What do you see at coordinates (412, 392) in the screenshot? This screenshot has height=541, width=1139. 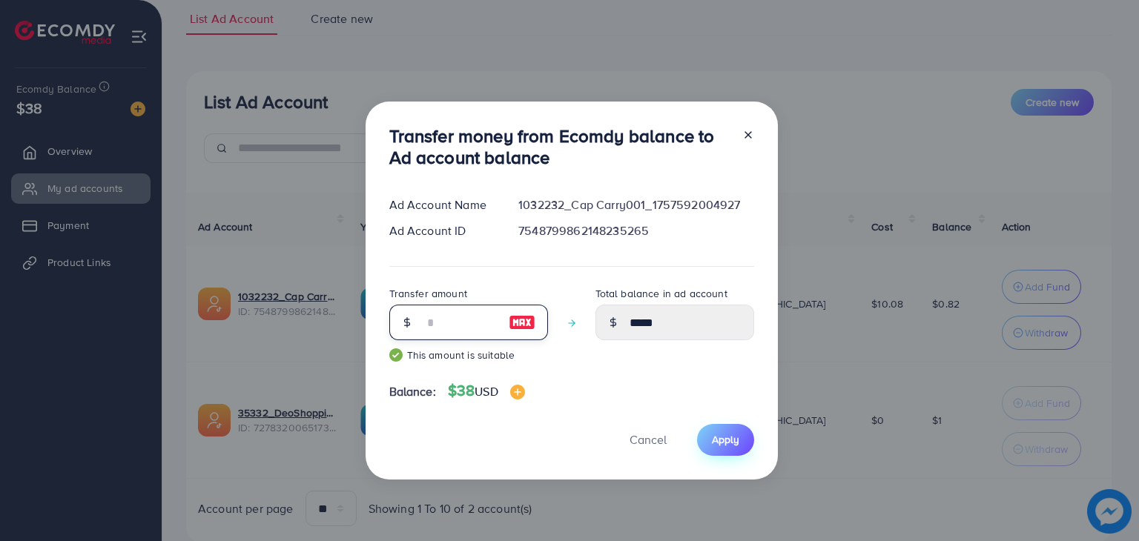 I see `span: Balance:` at bounding box center [412, 392].